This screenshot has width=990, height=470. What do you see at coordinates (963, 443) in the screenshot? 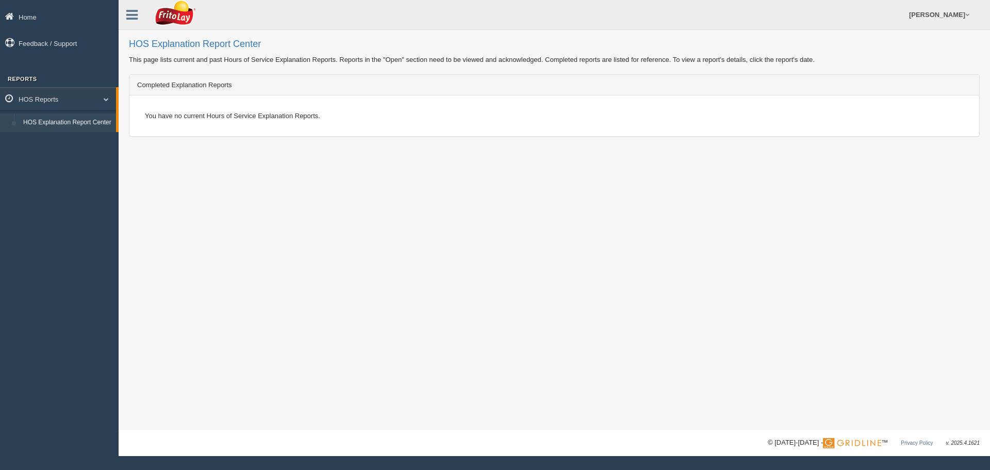
I see `span: v. 2025.4.1621` at bounding box center [963, 443].